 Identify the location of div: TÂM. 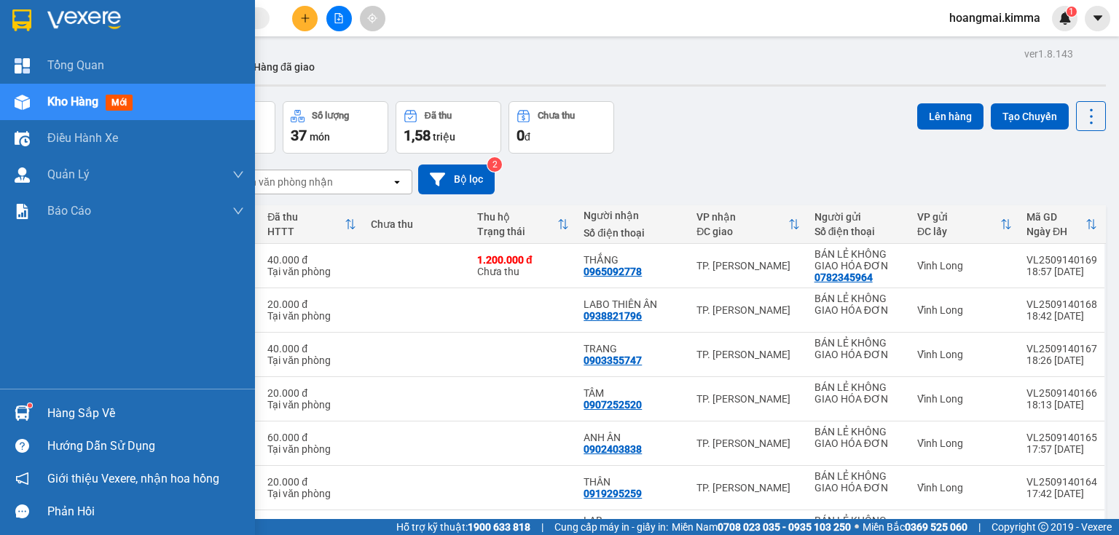
(632, 393).